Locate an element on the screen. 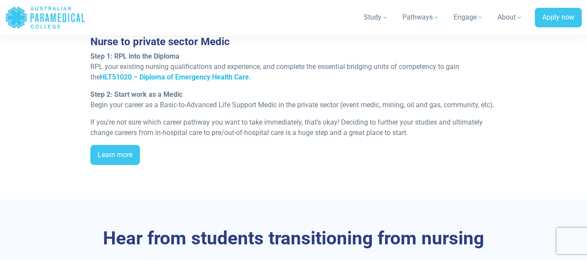 Image resolution: width=587 pixels, height=260 pixels. a: HLT51020 – Diploma of Emergency Health Care is located at coordinates (174, 77).